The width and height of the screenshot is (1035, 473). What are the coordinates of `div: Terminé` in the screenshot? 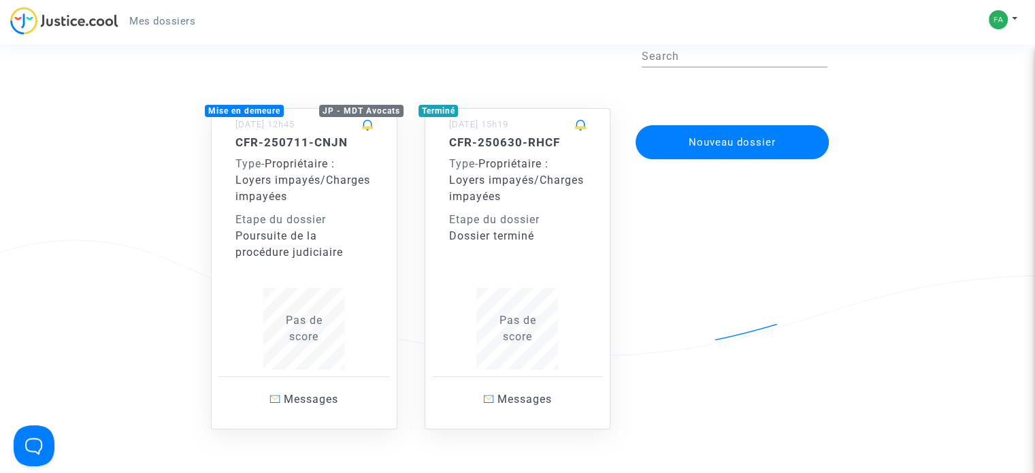 It's located at (438, 111).